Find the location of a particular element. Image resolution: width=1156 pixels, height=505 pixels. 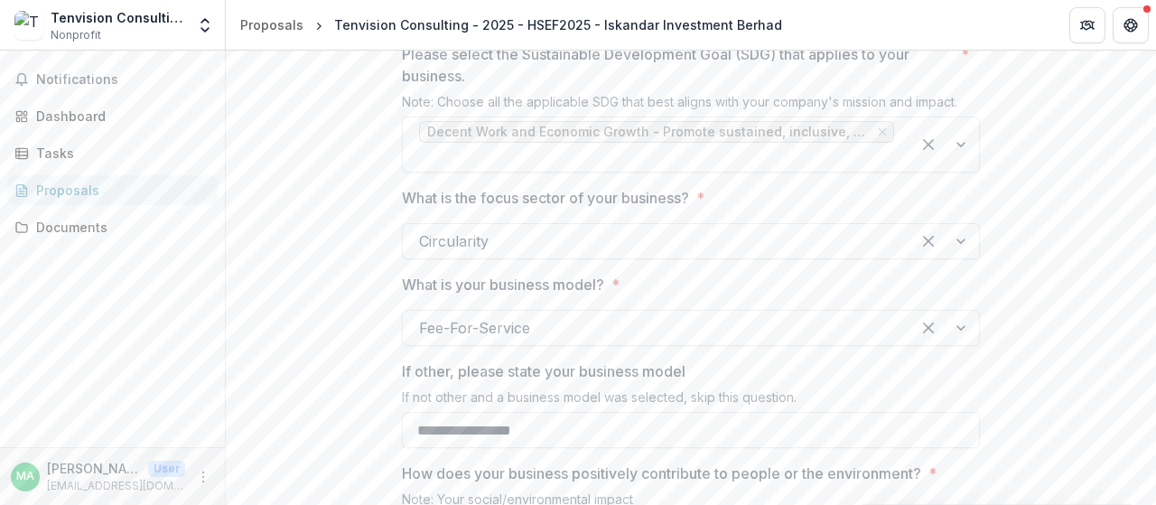

p: If other, please state your business model is located at coordinates (544, 371).